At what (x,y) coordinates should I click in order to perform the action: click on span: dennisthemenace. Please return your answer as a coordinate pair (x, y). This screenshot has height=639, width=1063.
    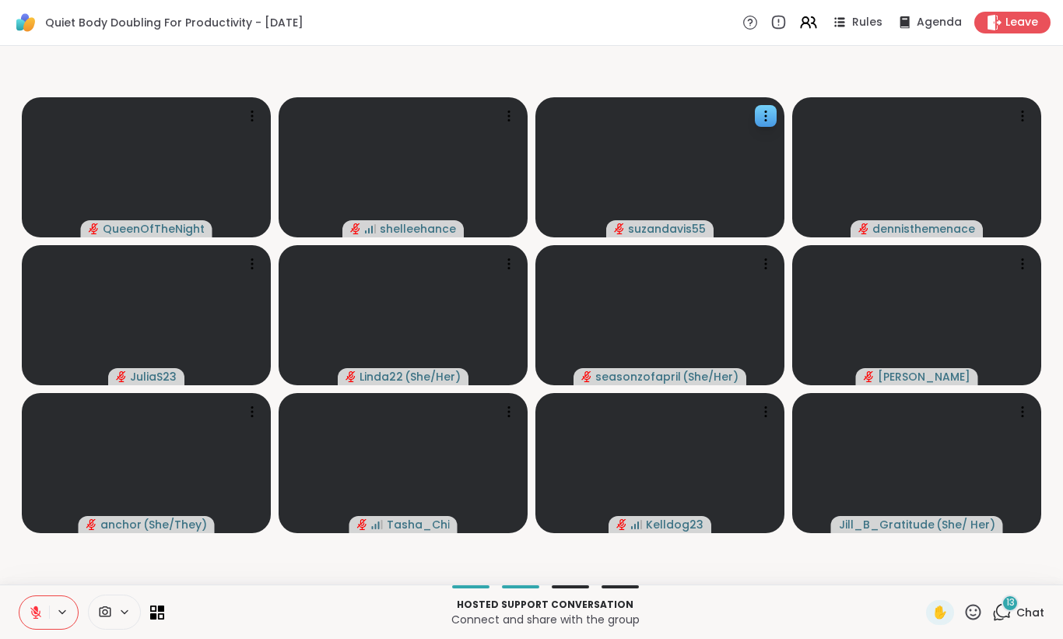
    Looking at the image, I should click on (924, 229).